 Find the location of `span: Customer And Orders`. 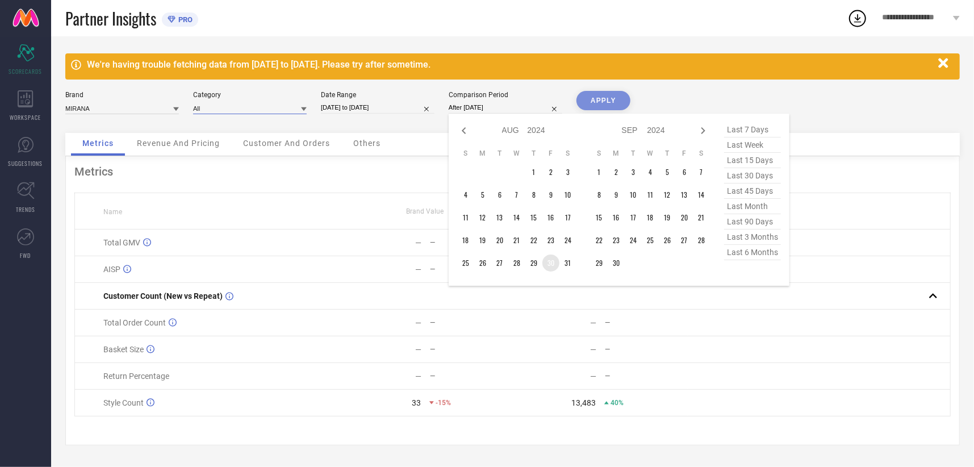

span: Customer And Orders is located at coordinates (286, 143).